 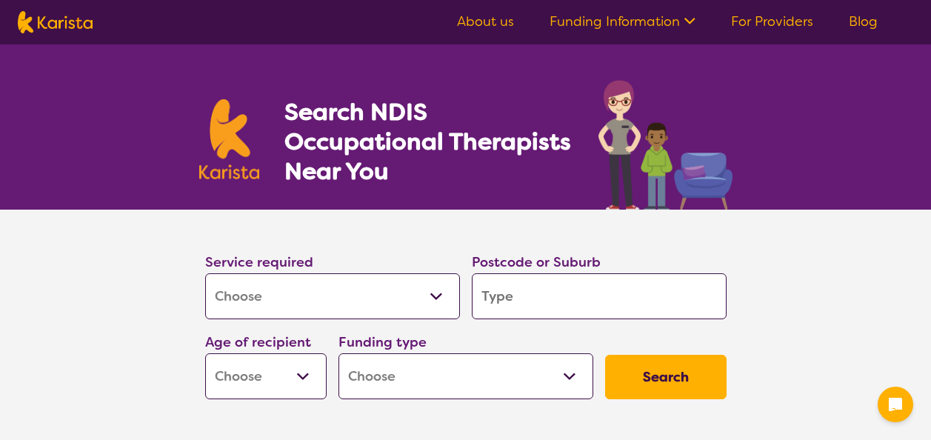 What do you see at coordinates (665, 144) in the screenshot?
I see `img: occupational-therapy` at bounding box center [665, 144].